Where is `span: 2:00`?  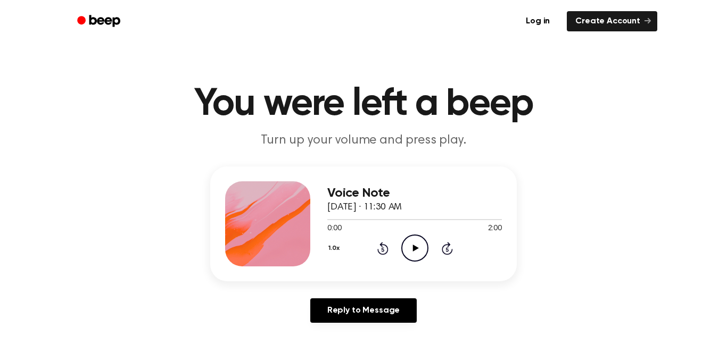
span: 2:00 is located at coordinates (495, 229).